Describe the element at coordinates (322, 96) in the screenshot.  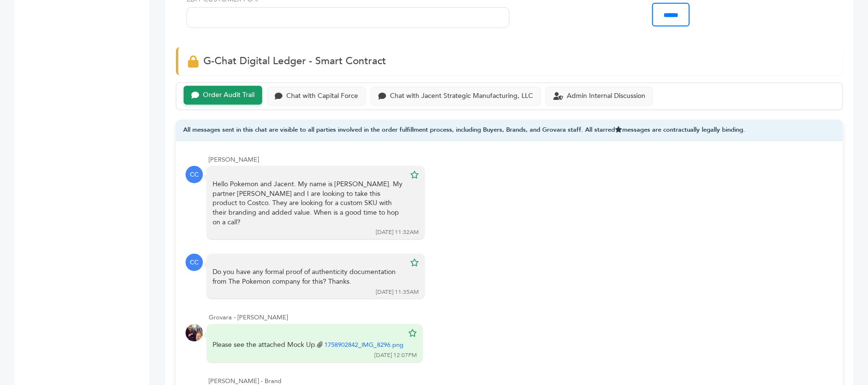
I see `div: Chat with Capital Force` at that location.